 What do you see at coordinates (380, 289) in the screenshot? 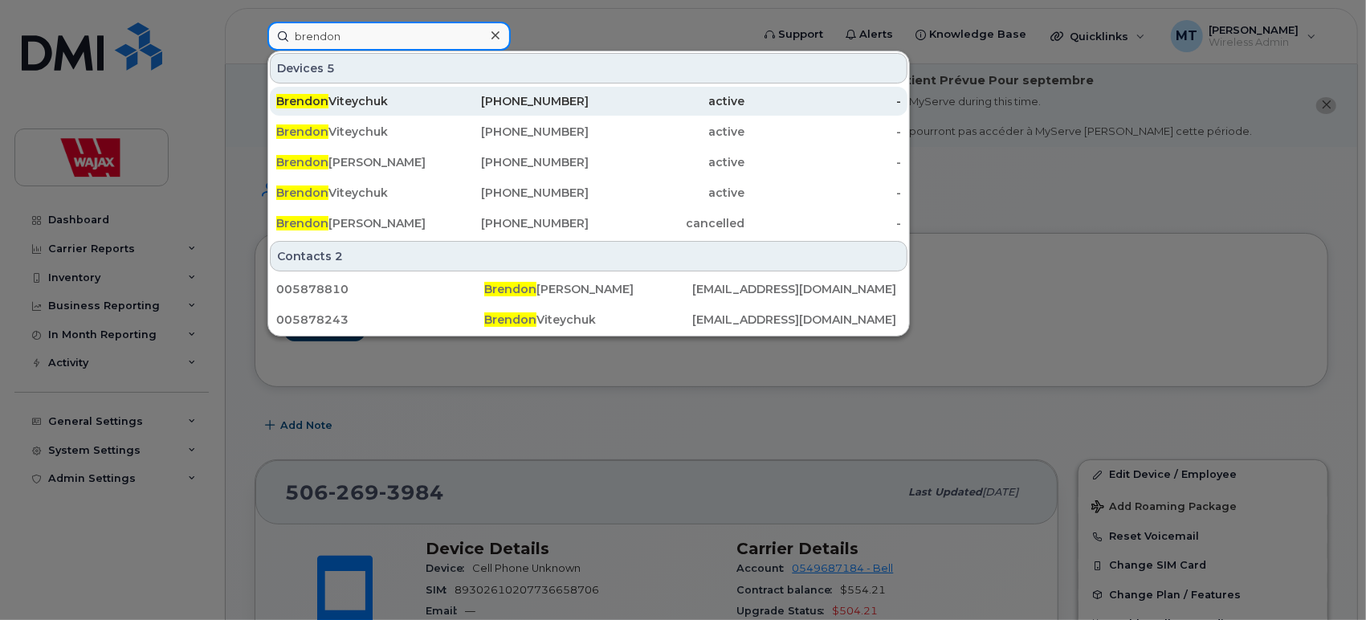
I see `div: 005878810` at bounding box center [380, 289].